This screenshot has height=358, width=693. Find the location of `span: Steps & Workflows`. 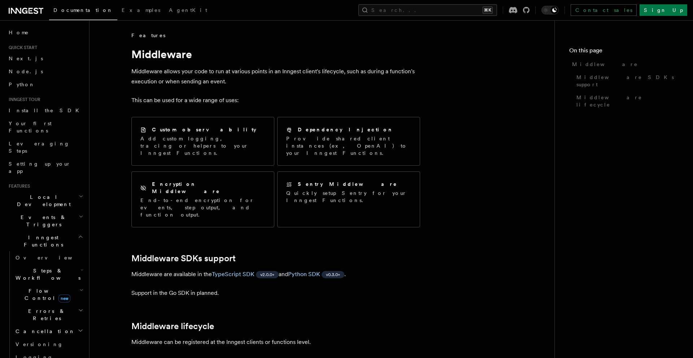

span: Steps & Workflows is located at coordinates (47, 274).